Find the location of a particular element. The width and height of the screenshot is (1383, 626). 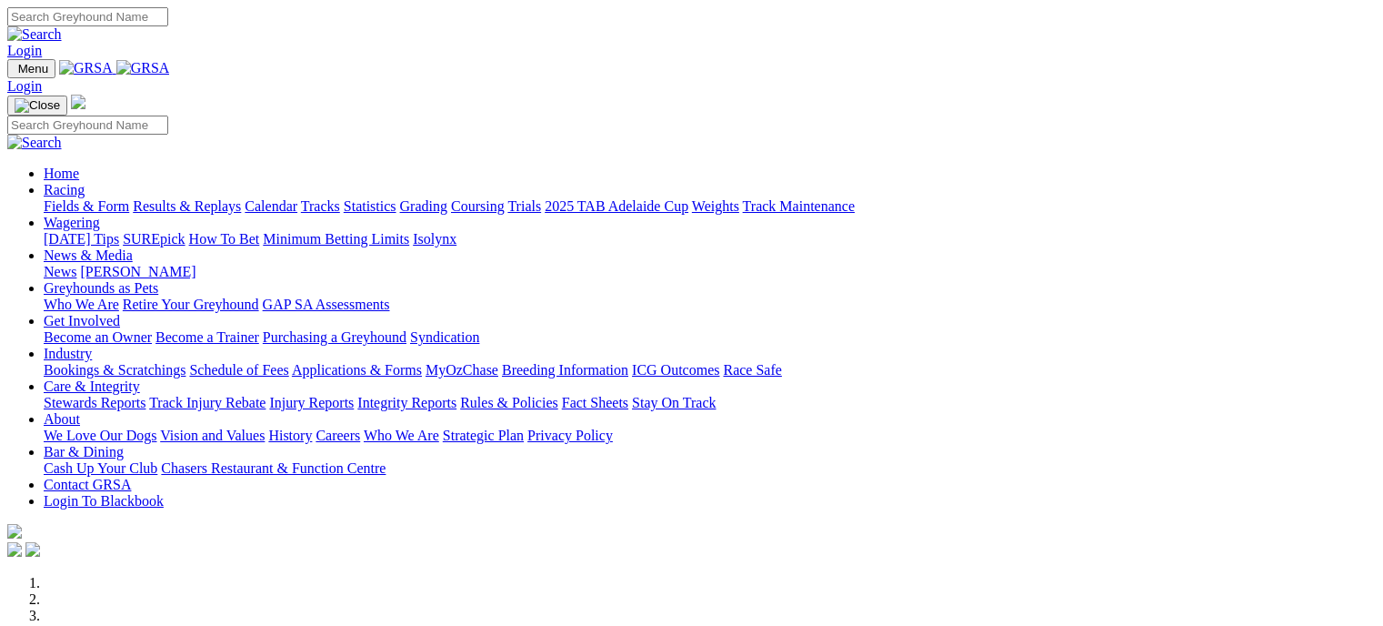

a: Cash Up Your Club is located at coordinates (100, 468).